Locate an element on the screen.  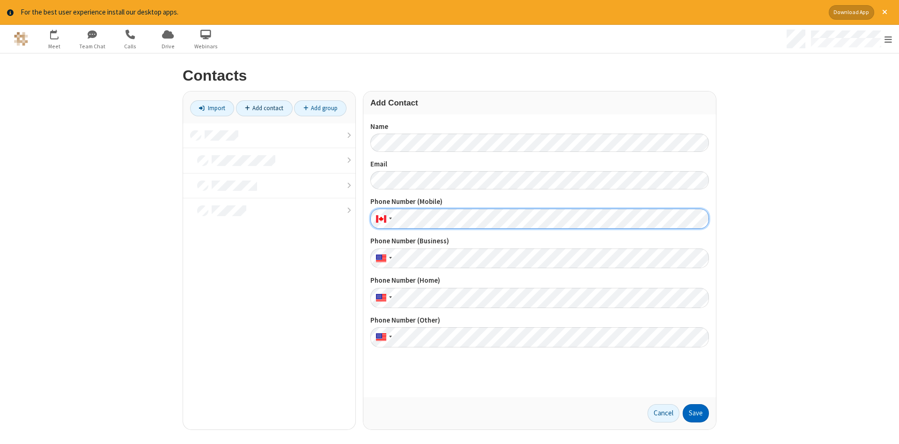
img: QA Selenium DO NOT DELETE OR CHANGE is located at coordinates (21, 39).